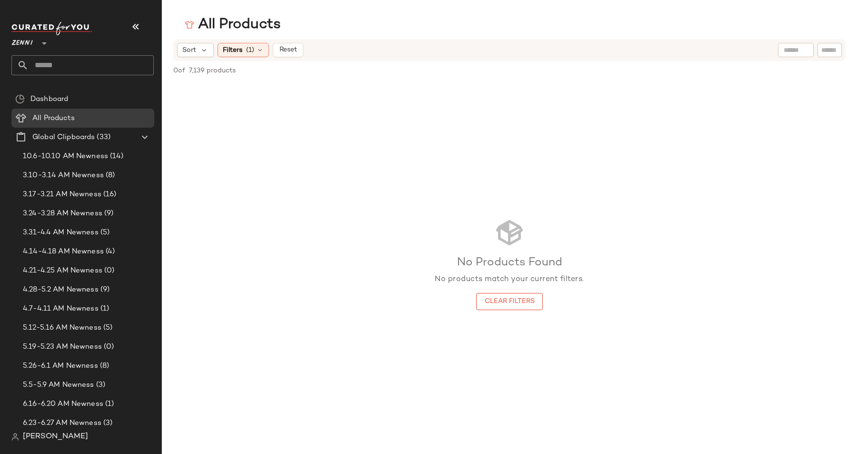 This screenshot has height=454, width=857. Describe the element at coordinates (63, 137) in the screenshot. I see `span: Global Clipboards` at that location.